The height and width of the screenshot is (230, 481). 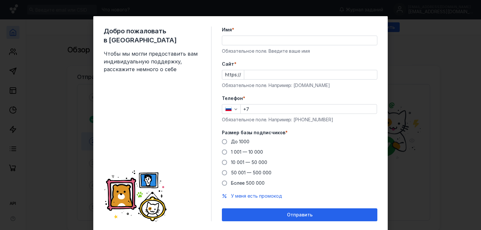 I want to click on span: Имя, so click(x=227, y=30).